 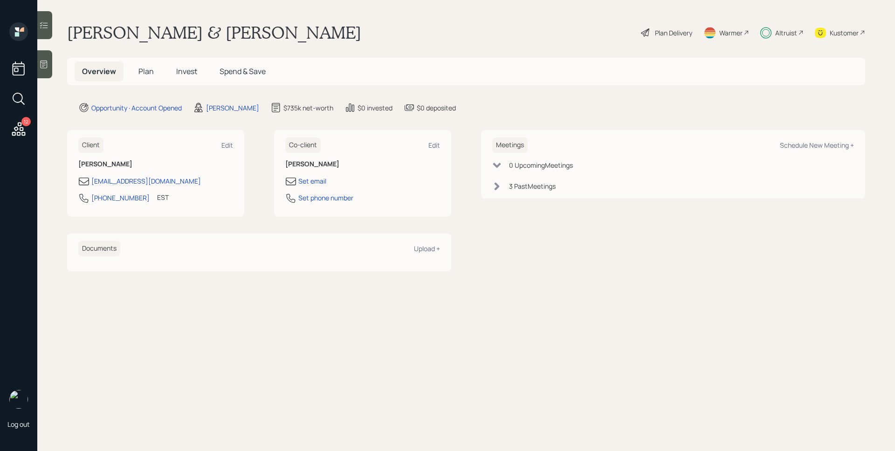 I want to click on div: Warmer, so click(x=731, y=33).